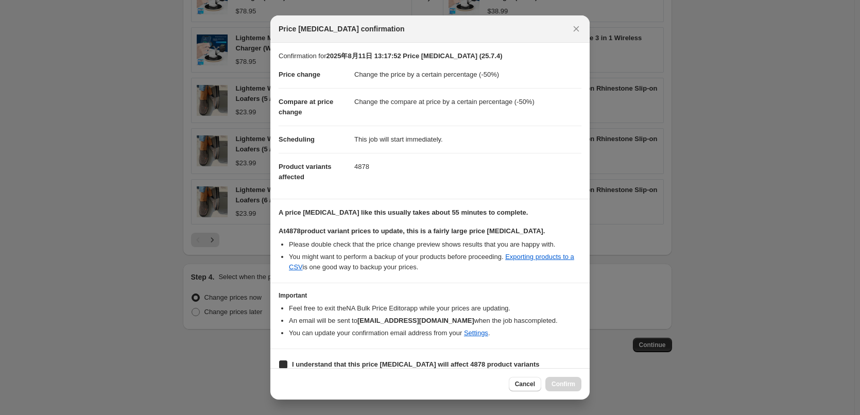  Describe the element at coordinates (435, 333) in the screenshot. I see `li: You can update your confirmation email address from your .` at that location.